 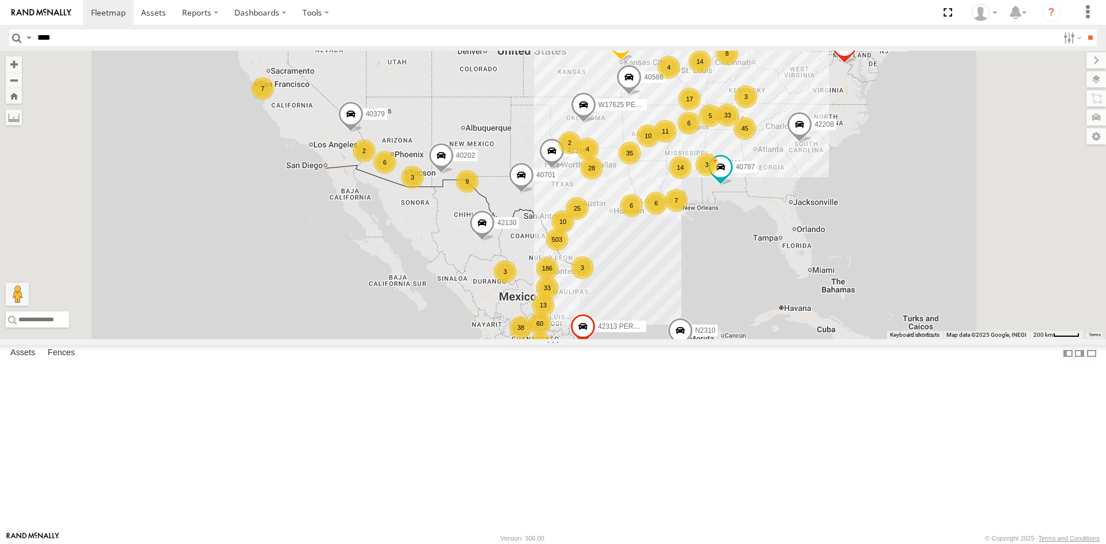 I want to click on div: 5, so click(x=710, y=116).